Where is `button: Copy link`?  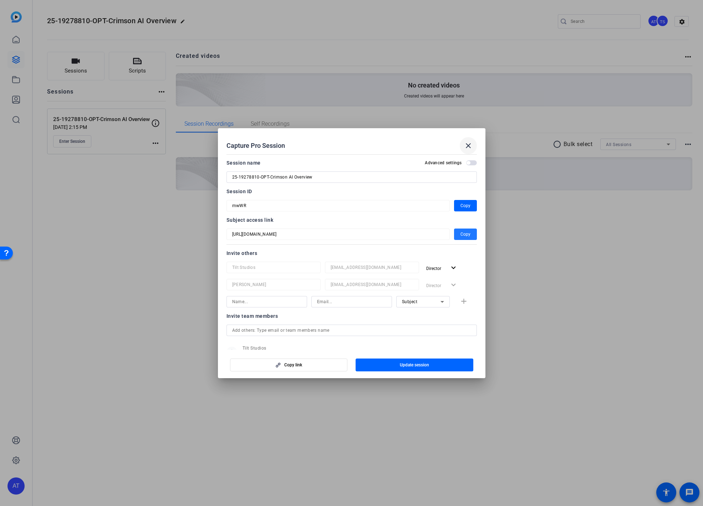 button: Copy link is located at coordinates (289, 365).